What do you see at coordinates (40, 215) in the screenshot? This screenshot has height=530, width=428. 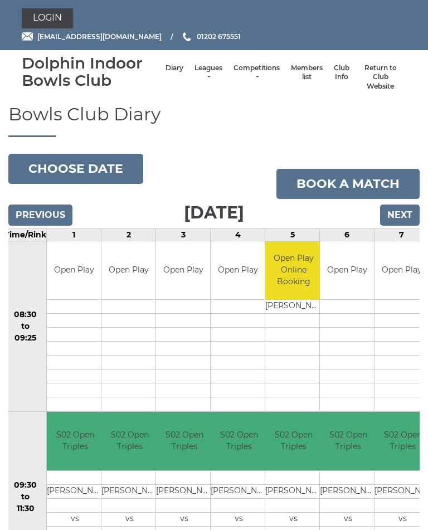 I see `input: Previous` at bounding box center [40, 215].